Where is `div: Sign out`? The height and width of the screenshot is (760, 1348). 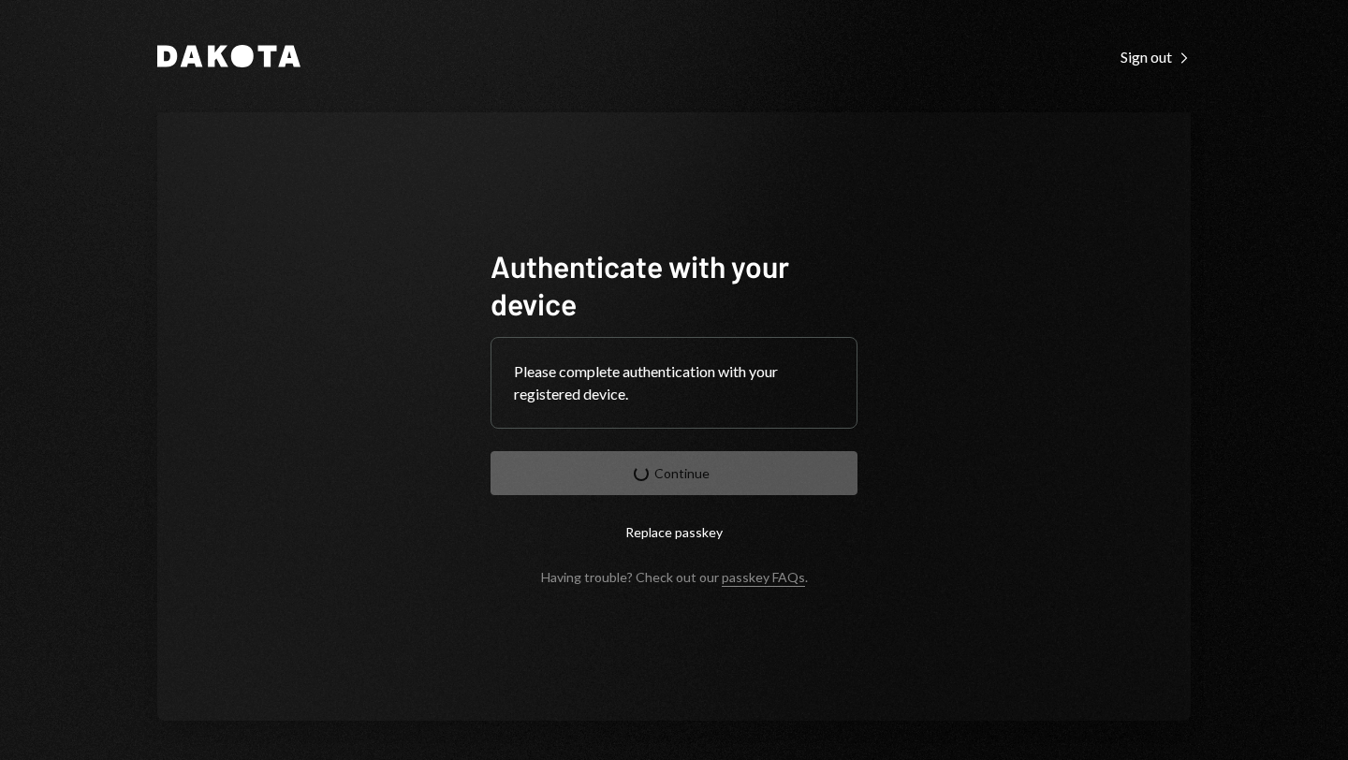 div: Sign out is located at coordinates (1155, 57).